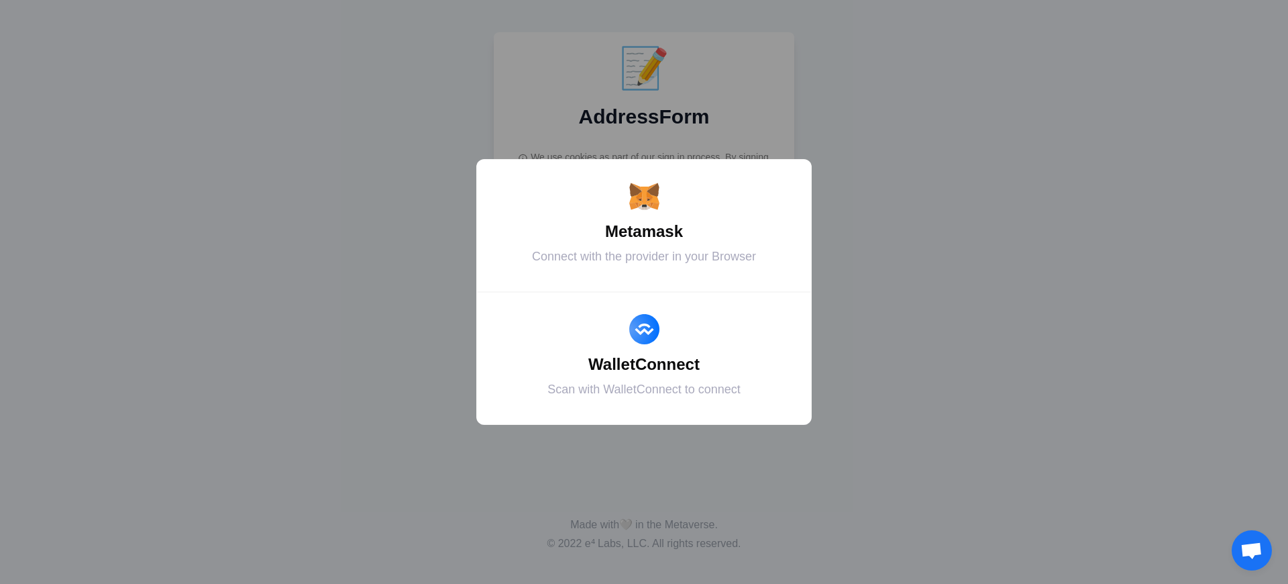  I want to click on div: Scan with WalletConnect to connect, so click(644, 389).